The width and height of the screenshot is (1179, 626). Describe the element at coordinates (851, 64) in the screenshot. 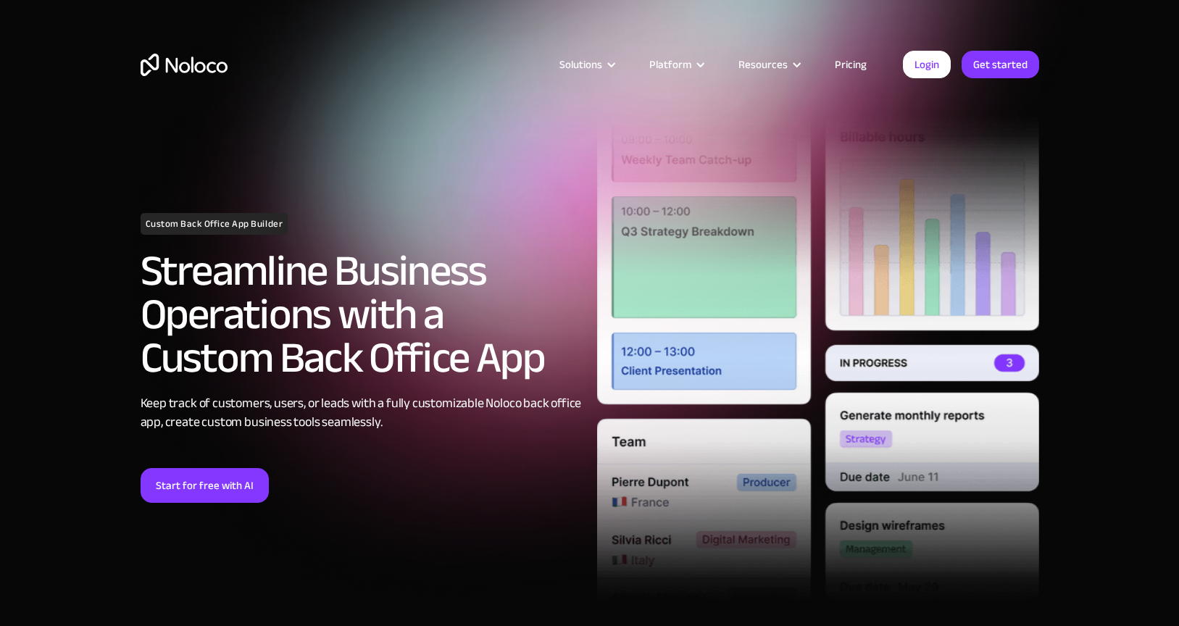

I see `a: Pricing` at that location.